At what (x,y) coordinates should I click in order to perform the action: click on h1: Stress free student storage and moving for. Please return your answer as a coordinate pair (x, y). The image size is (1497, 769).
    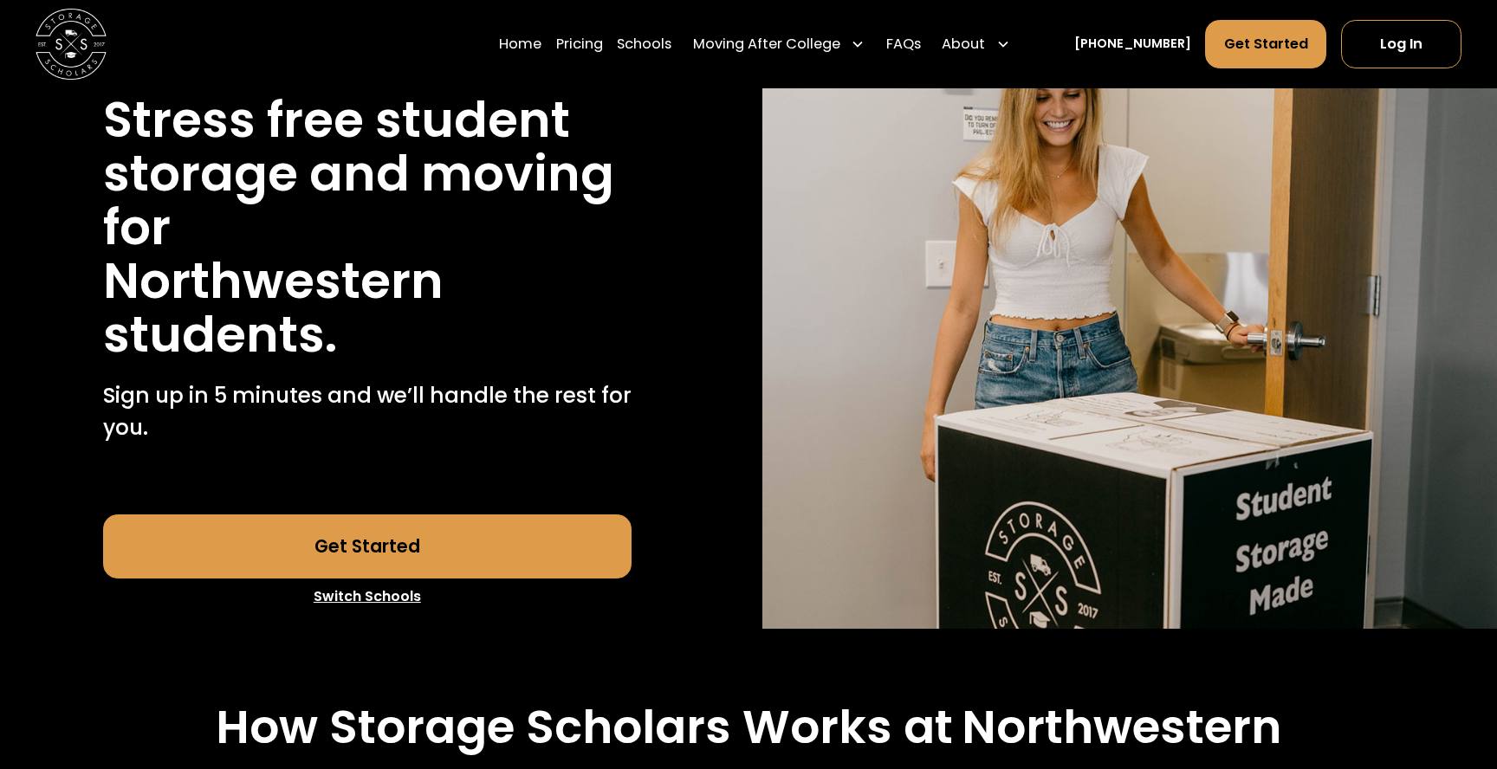
    Looking at the image, I should click on (367, 174).